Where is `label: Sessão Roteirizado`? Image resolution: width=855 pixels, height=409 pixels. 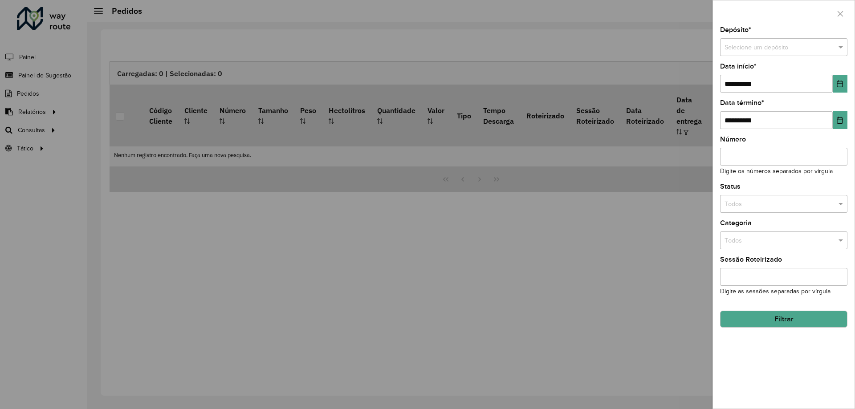 label: Sessão Roteirizado is located at coordinates (751, 260).